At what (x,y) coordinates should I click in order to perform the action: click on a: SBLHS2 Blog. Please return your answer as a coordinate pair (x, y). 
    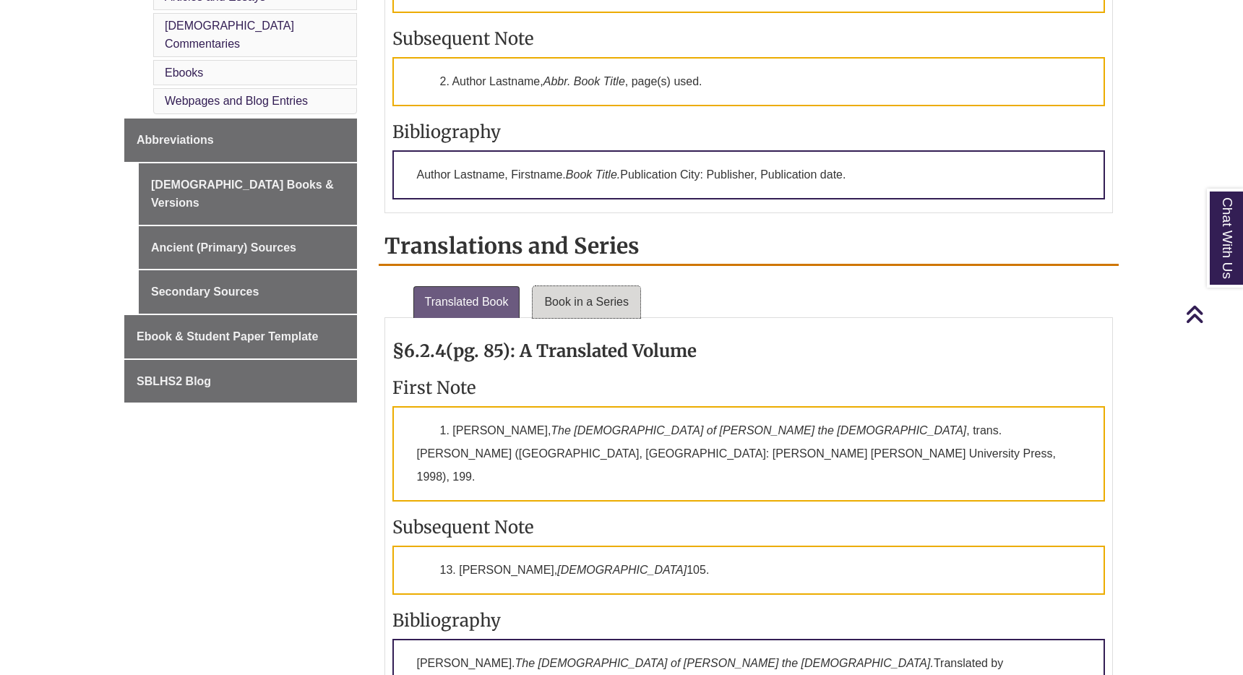
    Looking at the image, I should click on (241, 381).